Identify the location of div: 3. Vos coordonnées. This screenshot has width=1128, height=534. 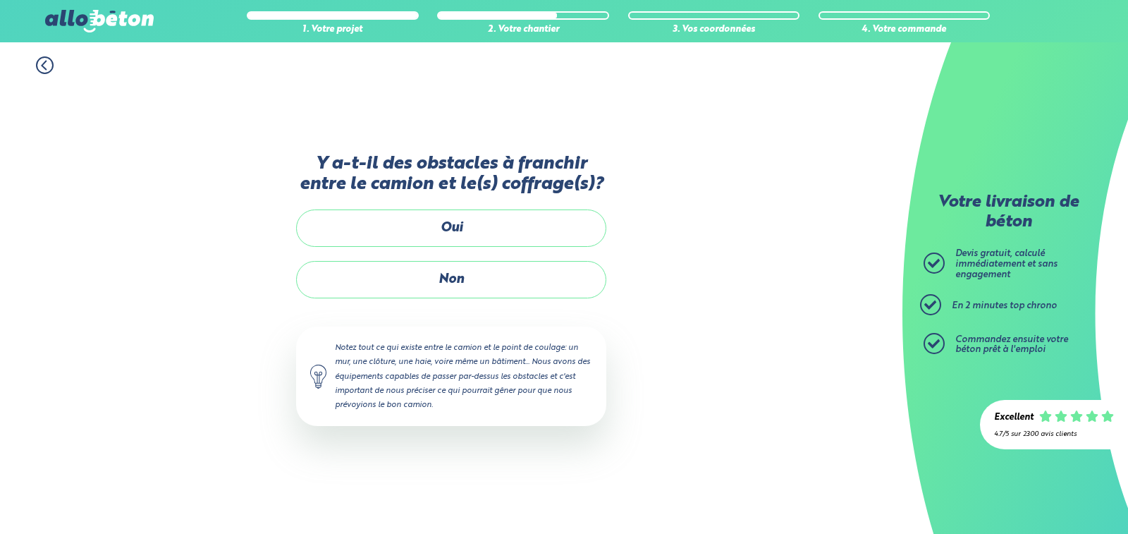
(714, 30).